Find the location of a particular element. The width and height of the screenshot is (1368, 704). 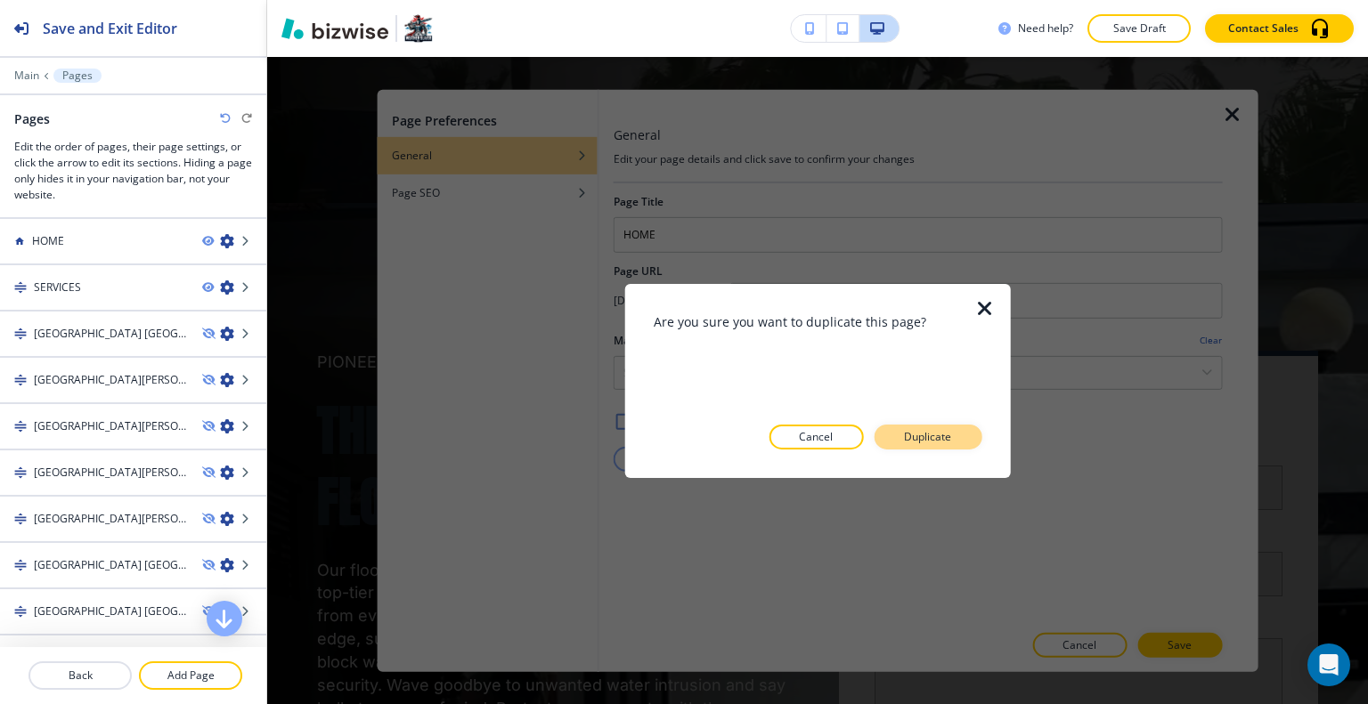

button: Duplicate is located at coordinates (927, 437).